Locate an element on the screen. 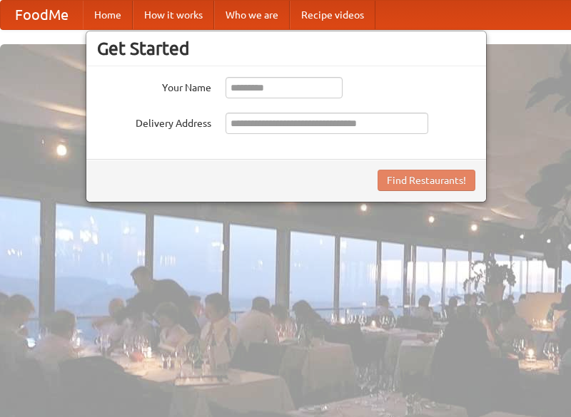  label: Delivery Address is located at coordinates (154, 121).